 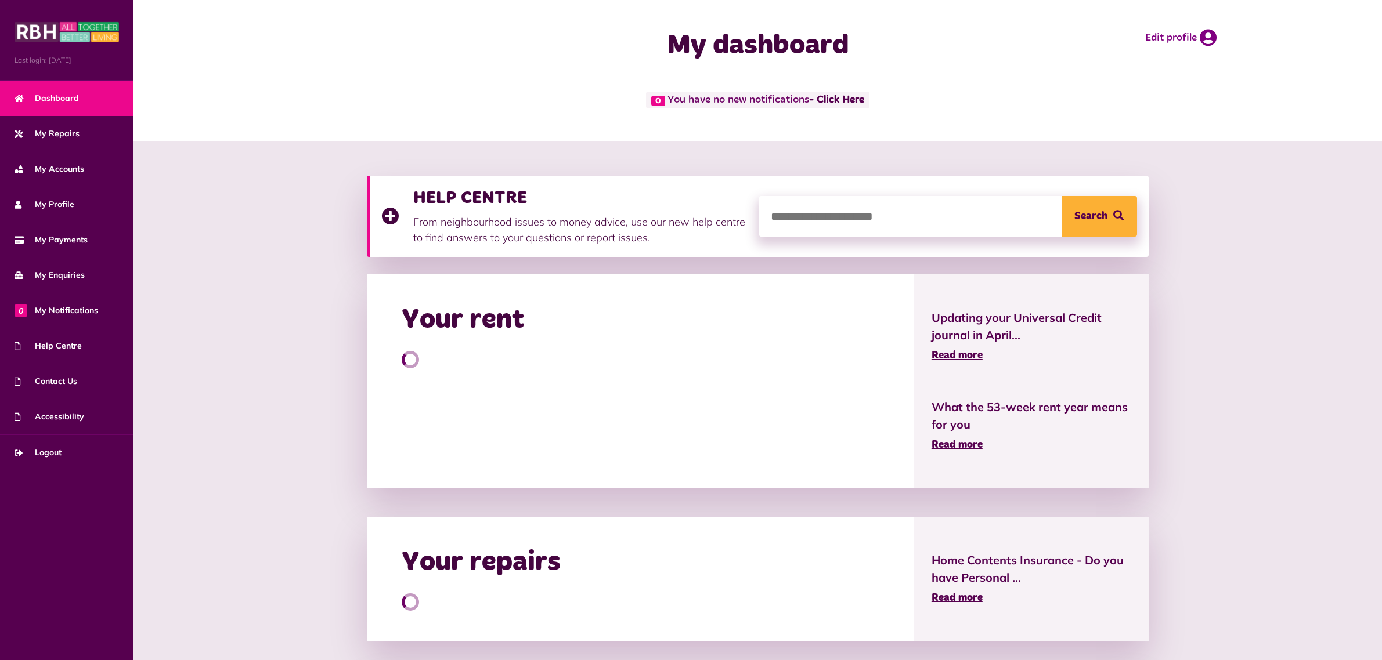 What do you see at coordinates (1099, 216) in the screenshot?
I see `button: Search` at bounding box center [1099, 216].